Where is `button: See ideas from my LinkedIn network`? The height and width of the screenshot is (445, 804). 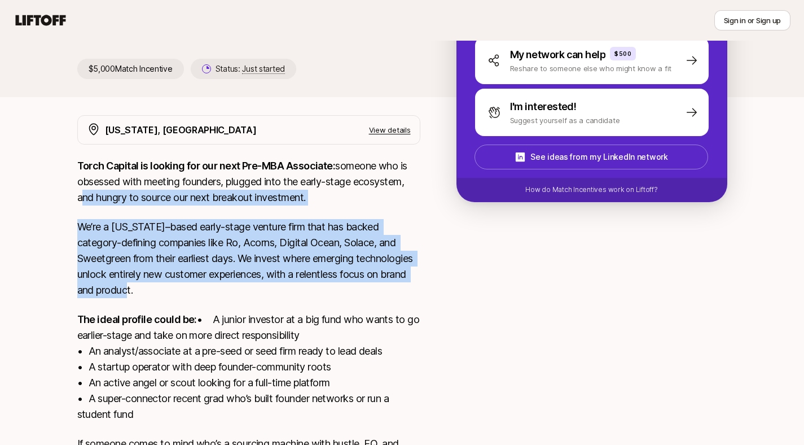 button: See ideas from my LinkedIn network is located at coordinates (591, 157).